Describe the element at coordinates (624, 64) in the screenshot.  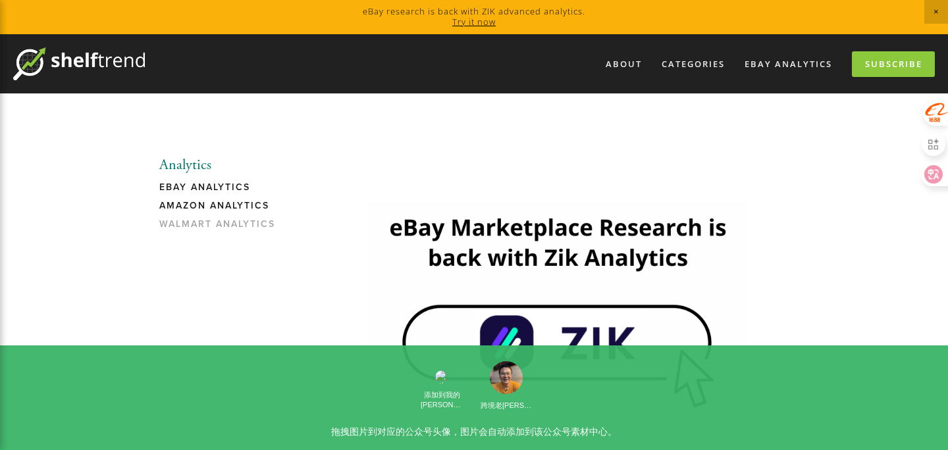
I see `a: About` at that location.